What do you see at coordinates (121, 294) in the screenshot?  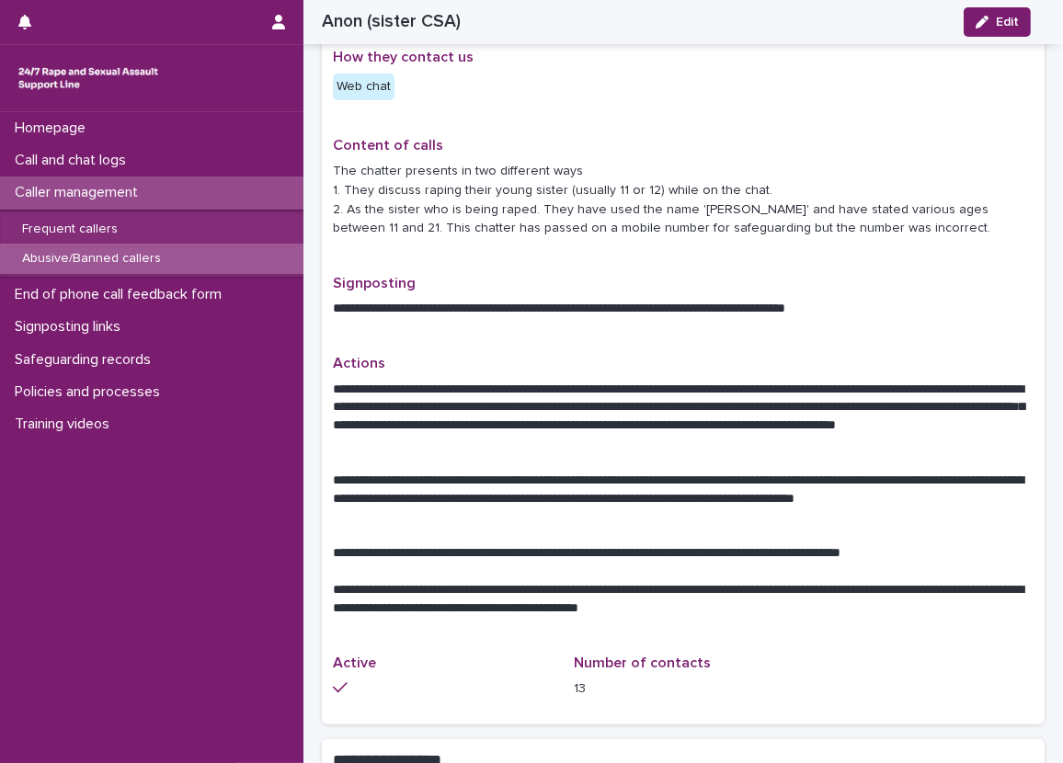 I see `p: End of phone call feedback form` at bounding box center [121, 294].